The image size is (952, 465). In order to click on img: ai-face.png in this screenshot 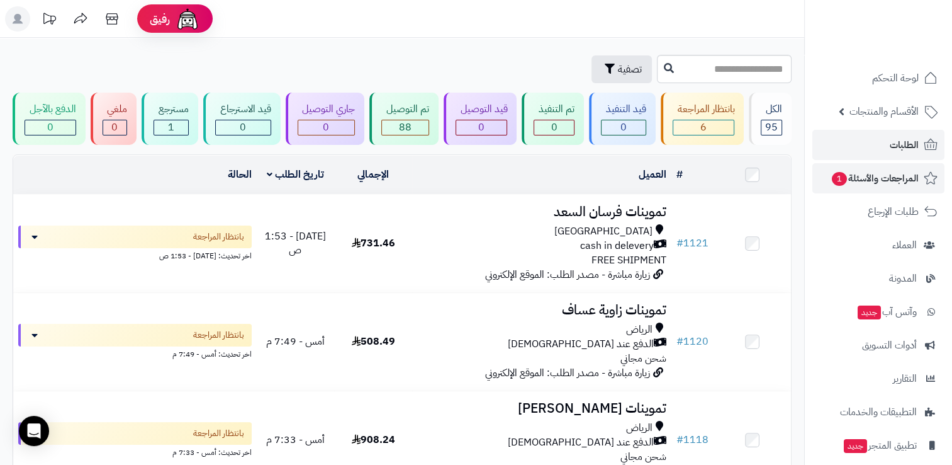, I will do `click(188, 19)`.